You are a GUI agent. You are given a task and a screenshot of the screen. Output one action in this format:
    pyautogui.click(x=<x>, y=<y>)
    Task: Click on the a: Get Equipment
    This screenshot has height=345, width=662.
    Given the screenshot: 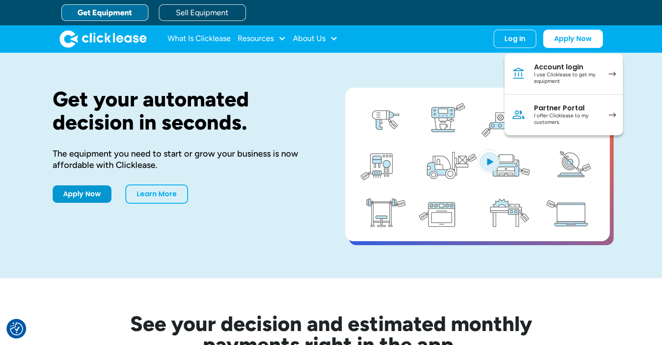 What is the action you would take?
    pyautogui.click(x=105, y=13)
    